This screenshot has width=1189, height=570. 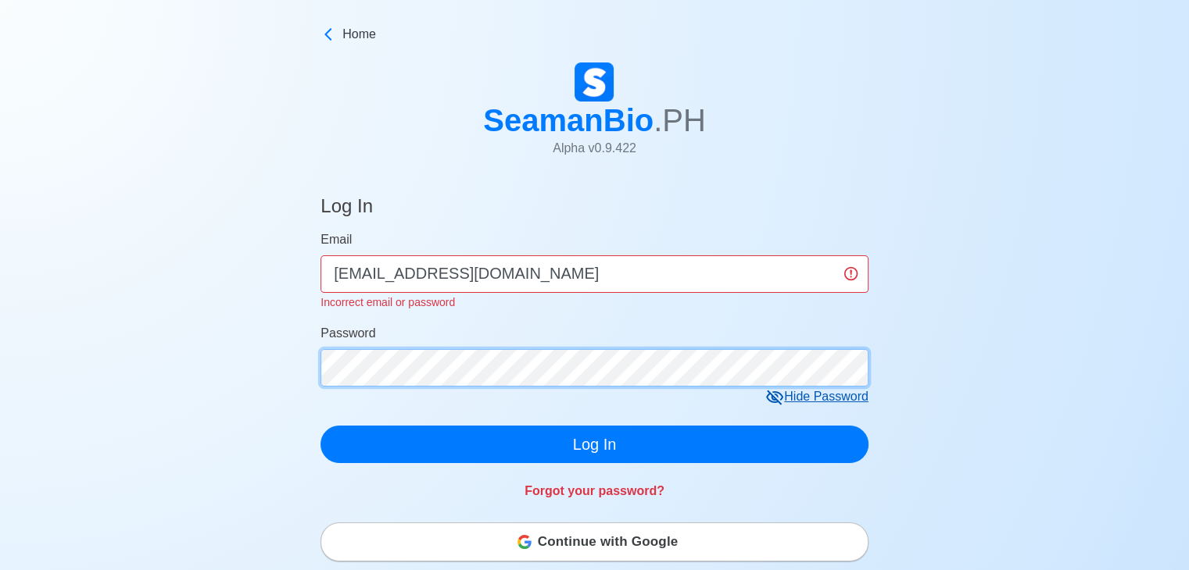 I want to click on button: Log In, so click(x=594, y=445).